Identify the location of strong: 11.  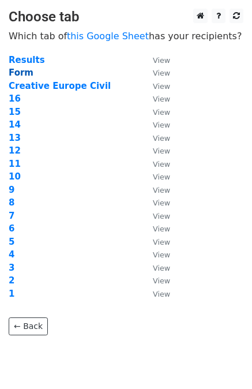
(14, 164).